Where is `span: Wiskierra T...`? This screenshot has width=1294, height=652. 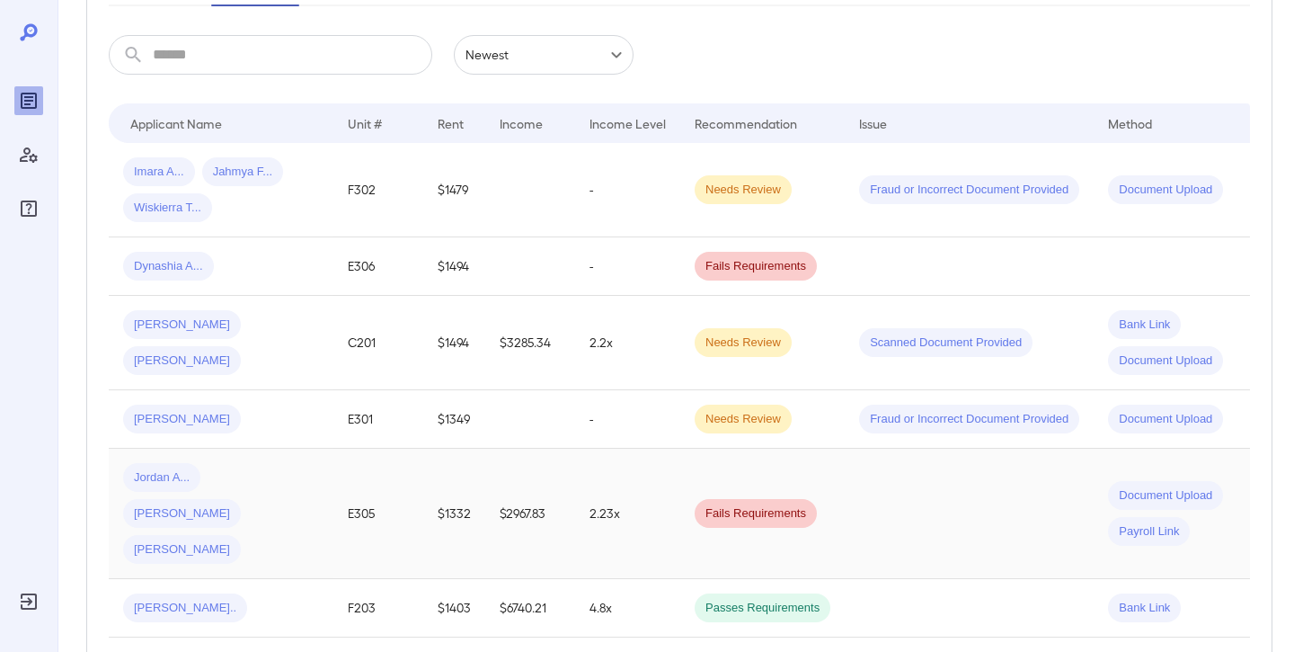 span: Wiskierra T... is located at coordinates (167, 208).